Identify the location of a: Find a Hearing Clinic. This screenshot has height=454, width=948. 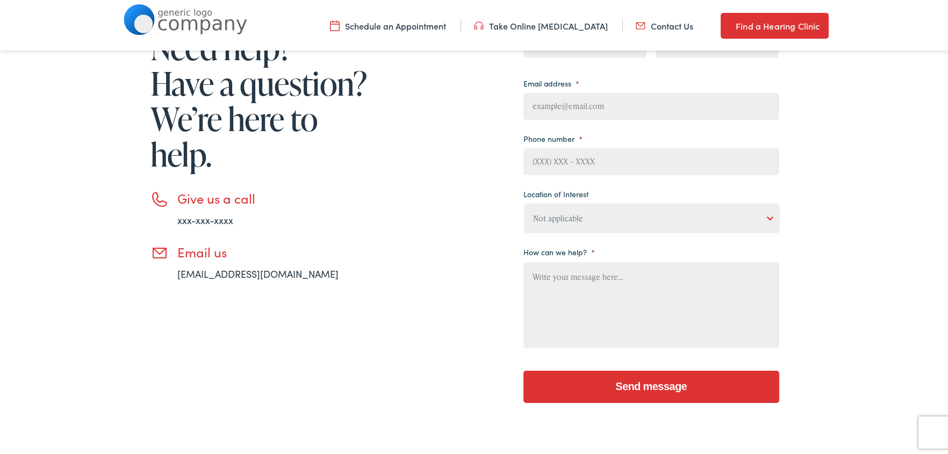
(774, 24).